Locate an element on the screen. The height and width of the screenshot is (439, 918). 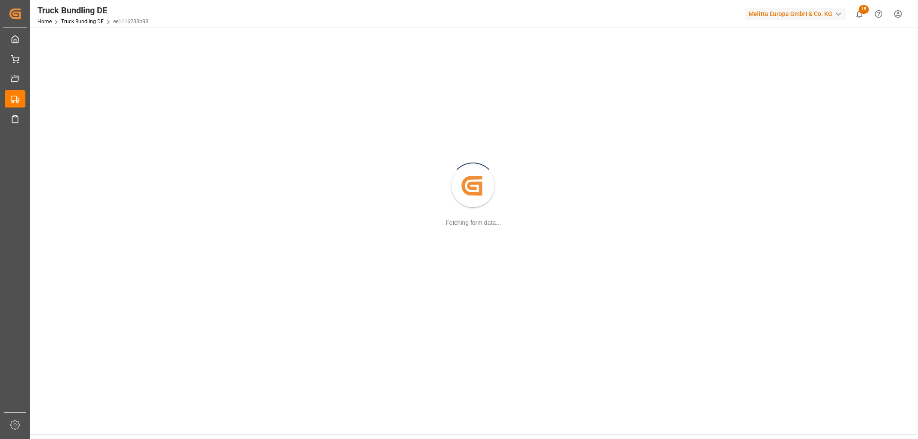
button: show 15 new notifications is located at coordinates (859, 14).